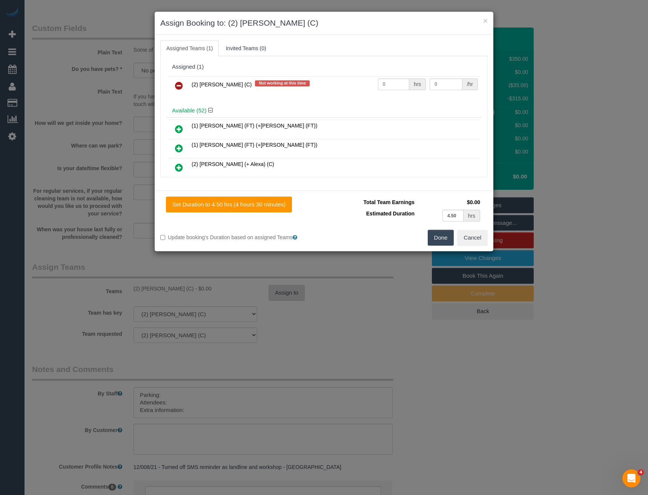  Describe the element at coordinates (441, 238) in the screenshot. I see `button: Done` at that location.